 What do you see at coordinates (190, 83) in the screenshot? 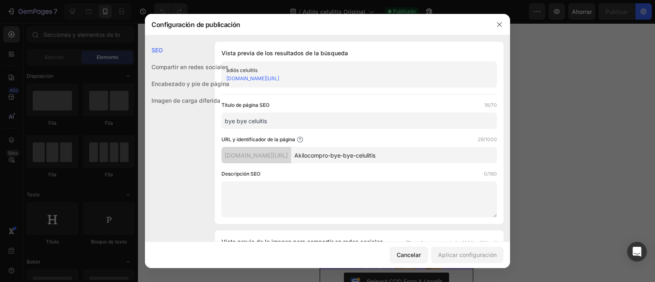
I see `font: Encabezado y pie de página` at bounding box center [190, 83].